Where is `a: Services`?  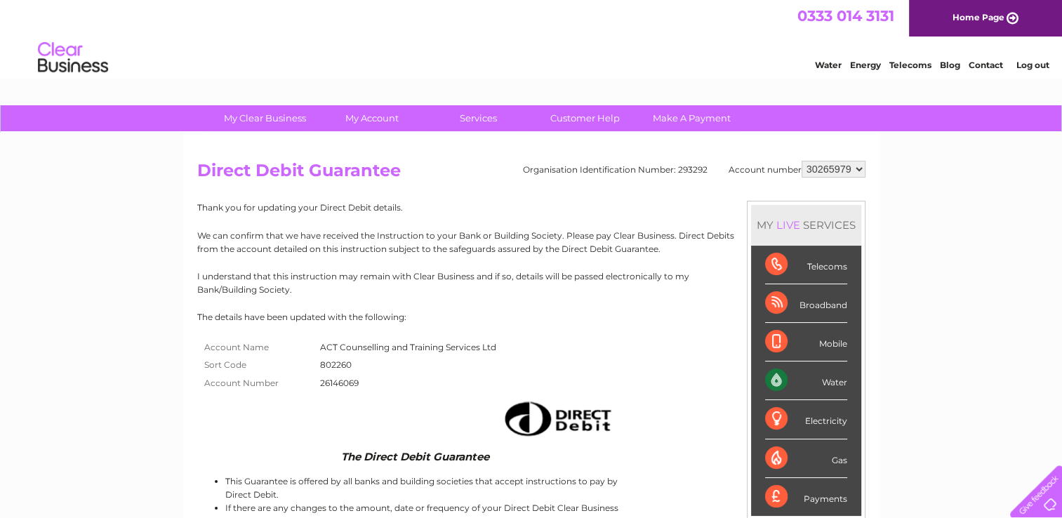 a: Services is located at coordinates (478, 118).